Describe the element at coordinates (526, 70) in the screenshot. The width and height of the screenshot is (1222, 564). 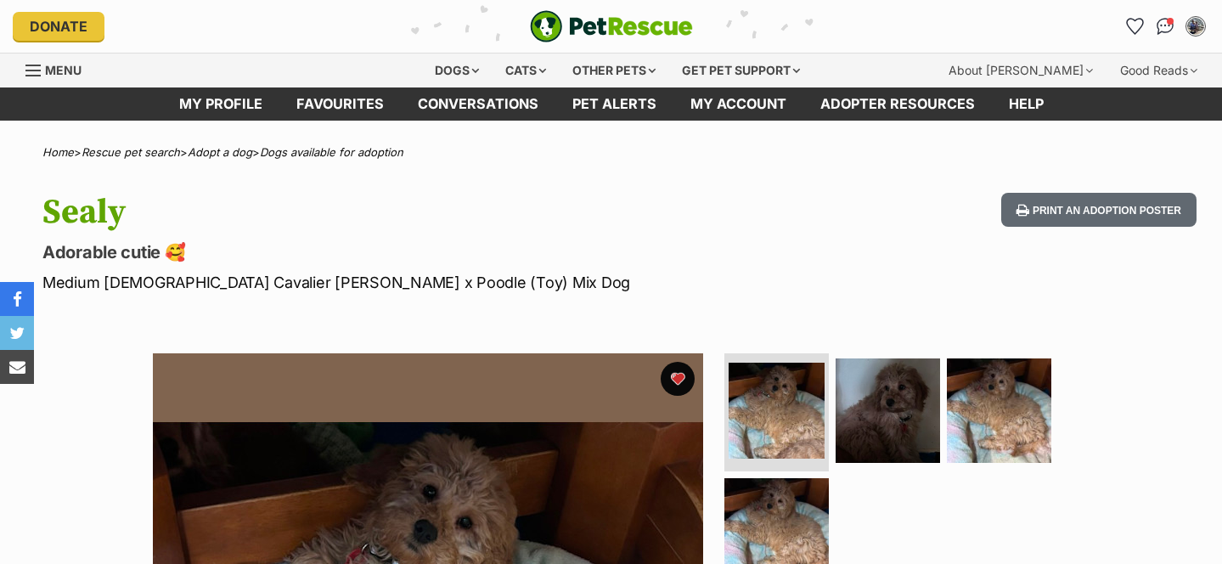
I see `div: Cats` at that location.